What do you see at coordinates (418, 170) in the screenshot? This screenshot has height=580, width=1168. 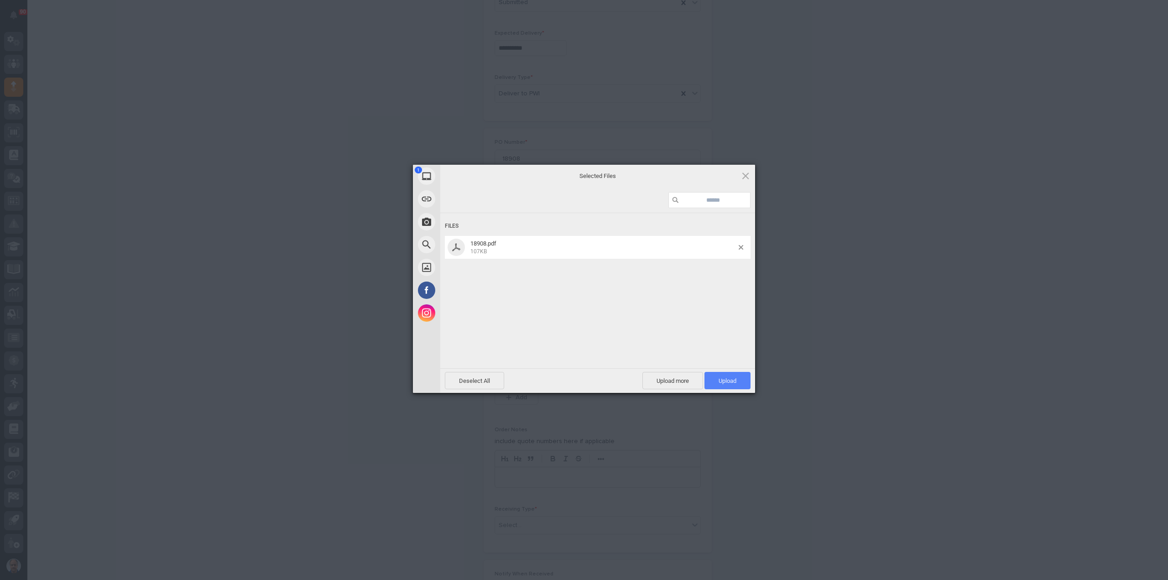 I see `span: 1` at bounding box center [418, 170].